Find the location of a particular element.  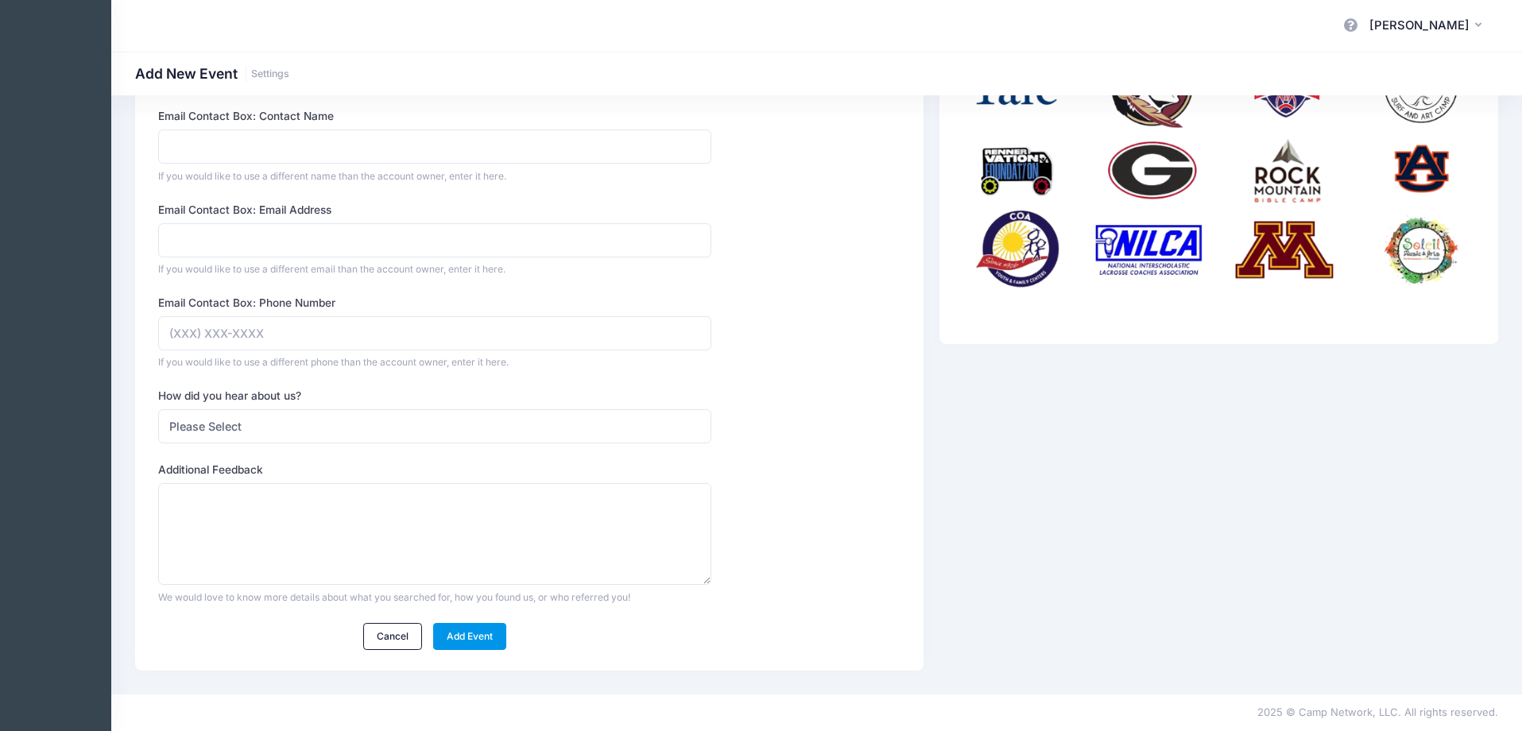

h1: Add New Event is located at coordinates (212, 73).